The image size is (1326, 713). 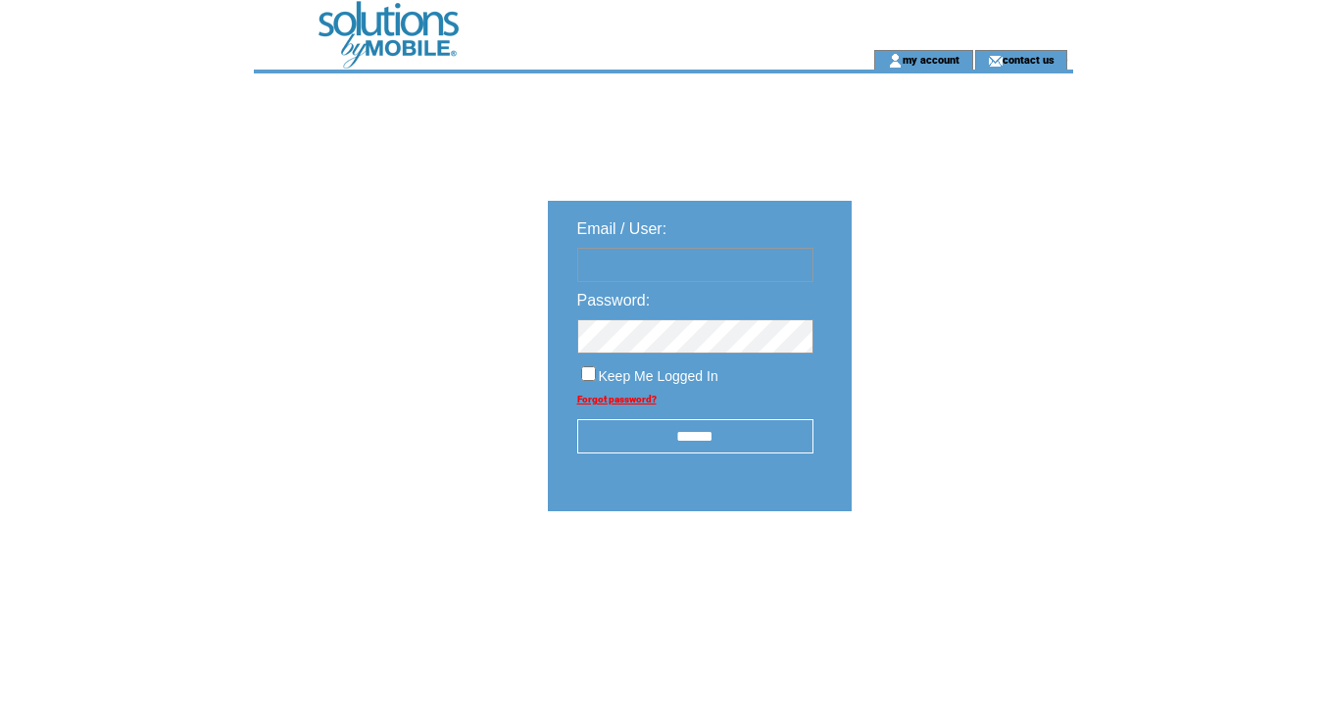 What do you see at coordinates (622, 228) in the screenshot?
I see `span: Email / User:` at bounding box center [622, 228].